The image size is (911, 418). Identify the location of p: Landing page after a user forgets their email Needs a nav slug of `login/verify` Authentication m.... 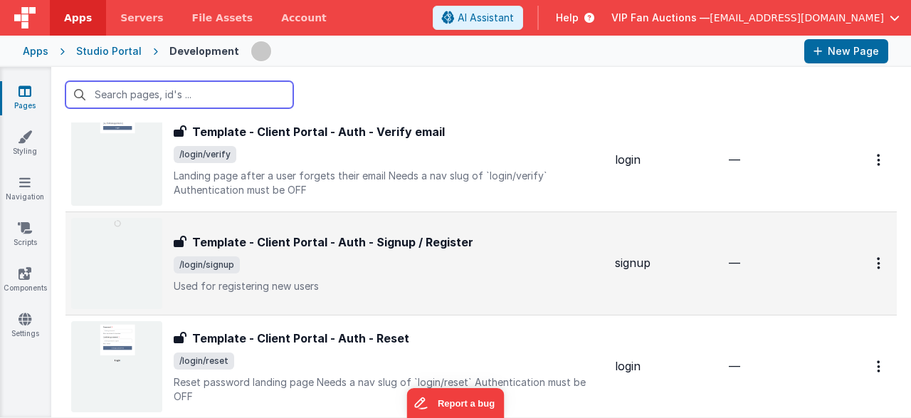
(389, 183).